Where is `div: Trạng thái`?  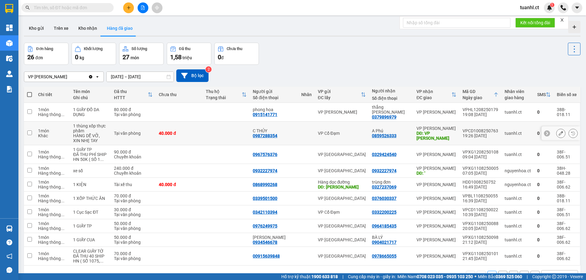 div: Trạng thái is located at coordinates (224, 98).